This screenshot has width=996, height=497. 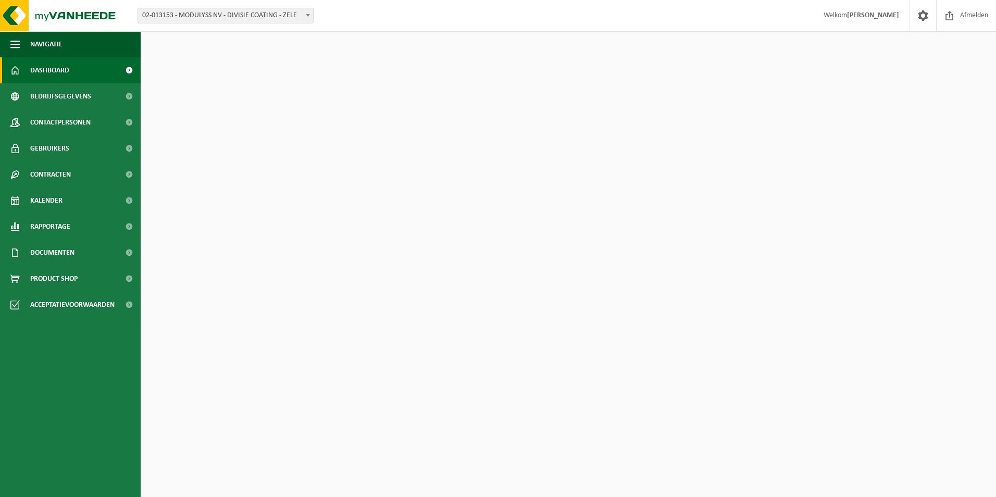 What do you see at coordinates (51, 174) in the screenshot?
I see `span: Contracten` at bounding box center [51, 174].